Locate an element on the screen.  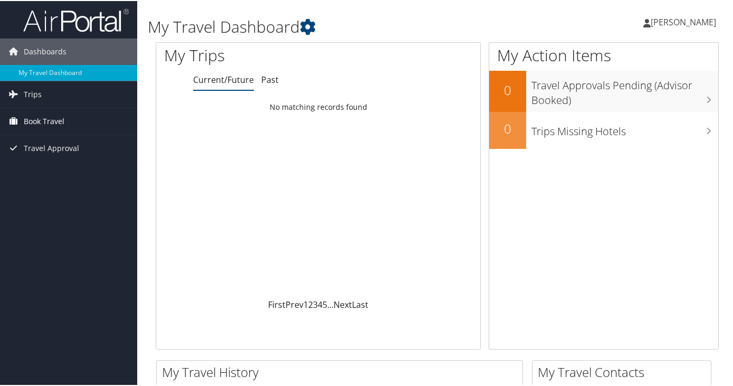
h3: Trips Missing Hotels is located at coordinates (624, 128).